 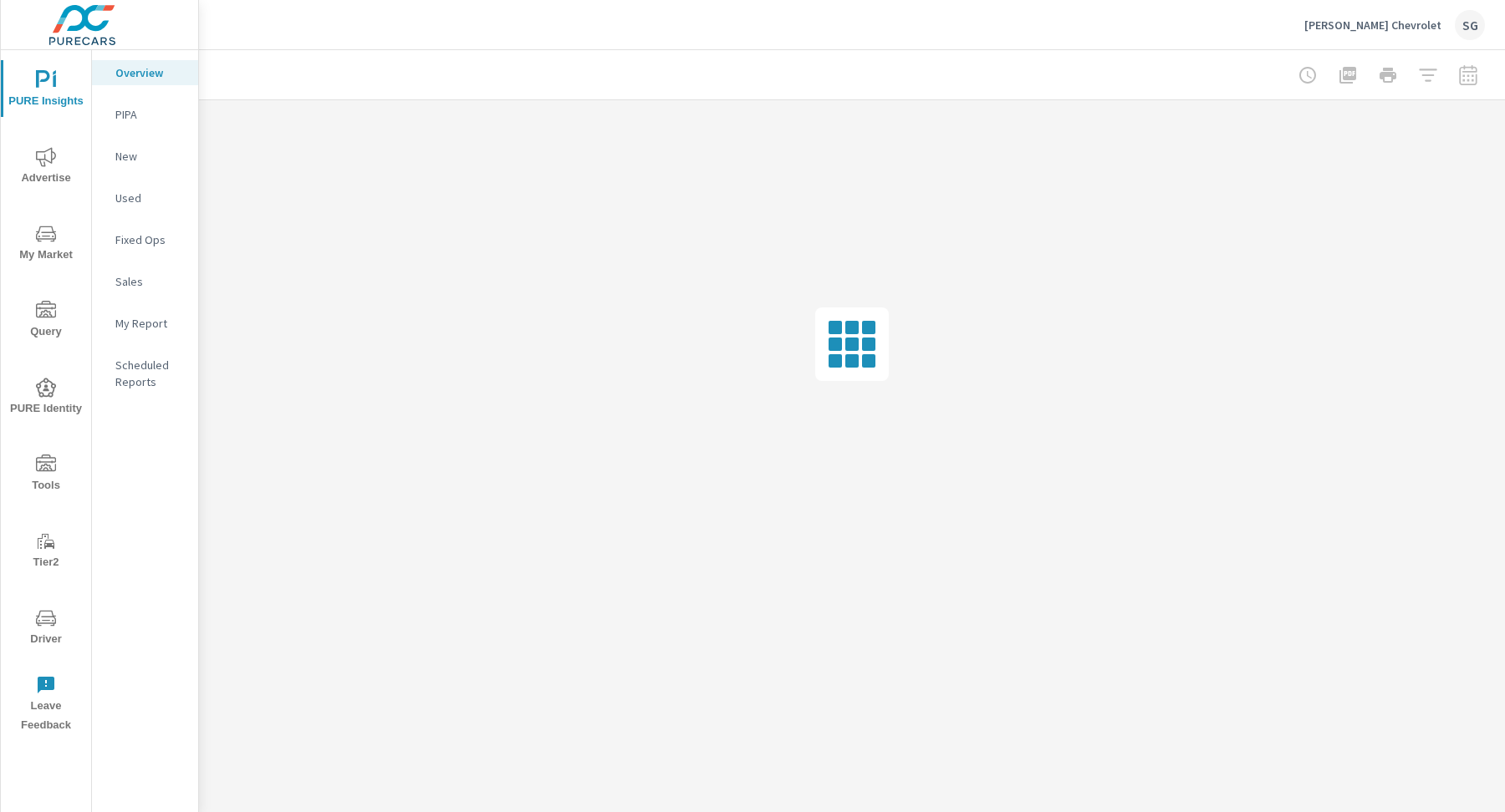 What do you see at coordinates (46, 398) in the screenshot?
I see `span: PURE Identity` at bounding box center [46, 398].